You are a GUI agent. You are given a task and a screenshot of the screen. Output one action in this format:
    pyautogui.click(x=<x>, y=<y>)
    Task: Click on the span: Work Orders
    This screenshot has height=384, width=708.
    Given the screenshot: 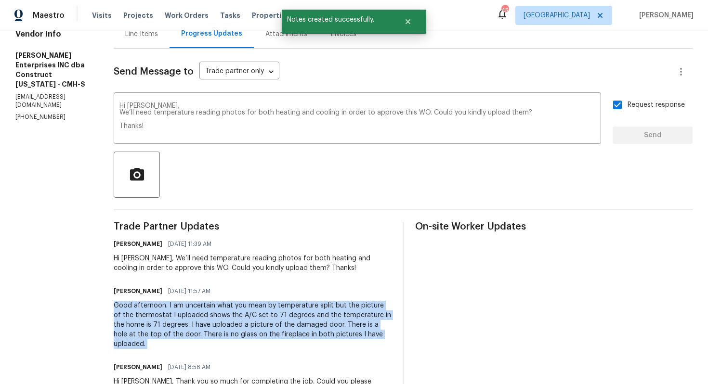 What is the action you would take?
    pyautogui.click(x=186, y=15)
    